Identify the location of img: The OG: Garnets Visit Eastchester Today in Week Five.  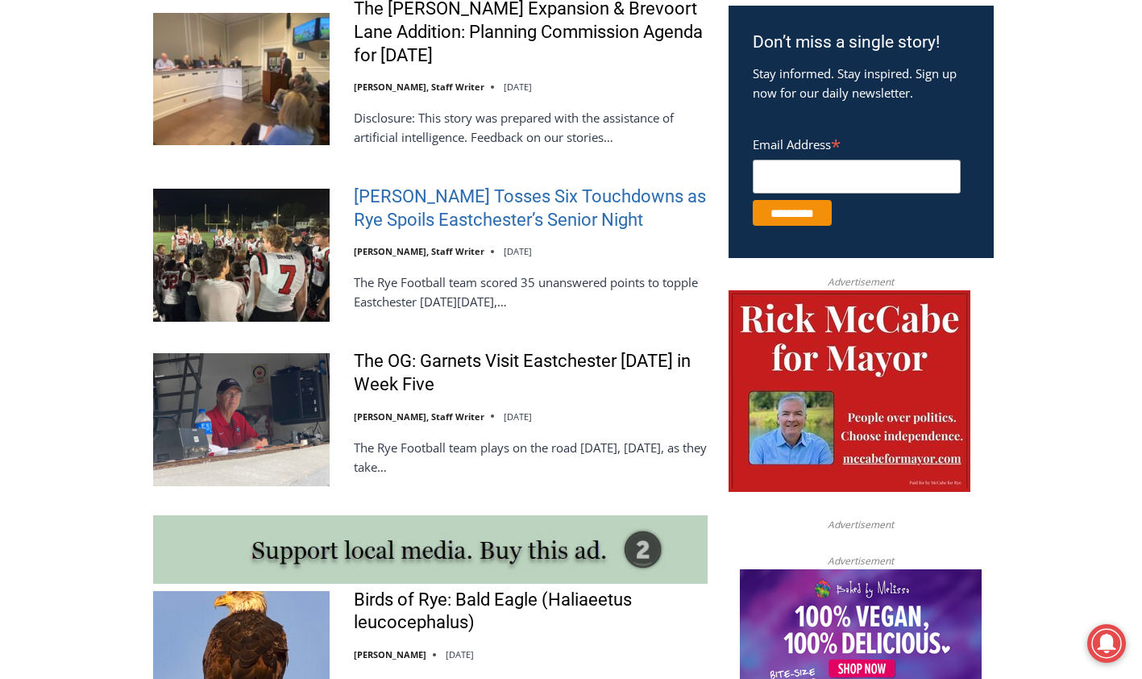
(241, 419).